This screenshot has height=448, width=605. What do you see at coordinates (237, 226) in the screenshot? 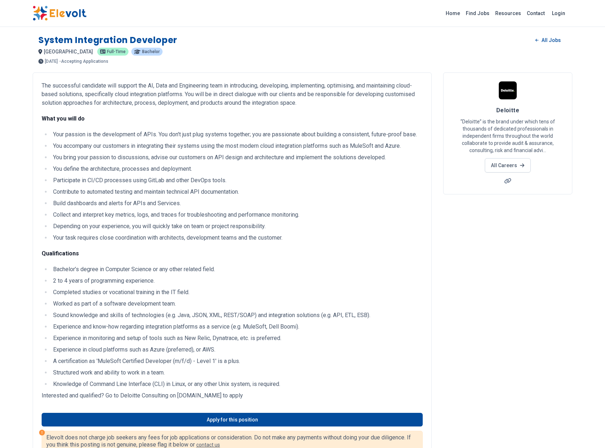
I see `li: Depending on your experience, you will quickly take on team or project responsibility.` at bounding box center [237, 226].